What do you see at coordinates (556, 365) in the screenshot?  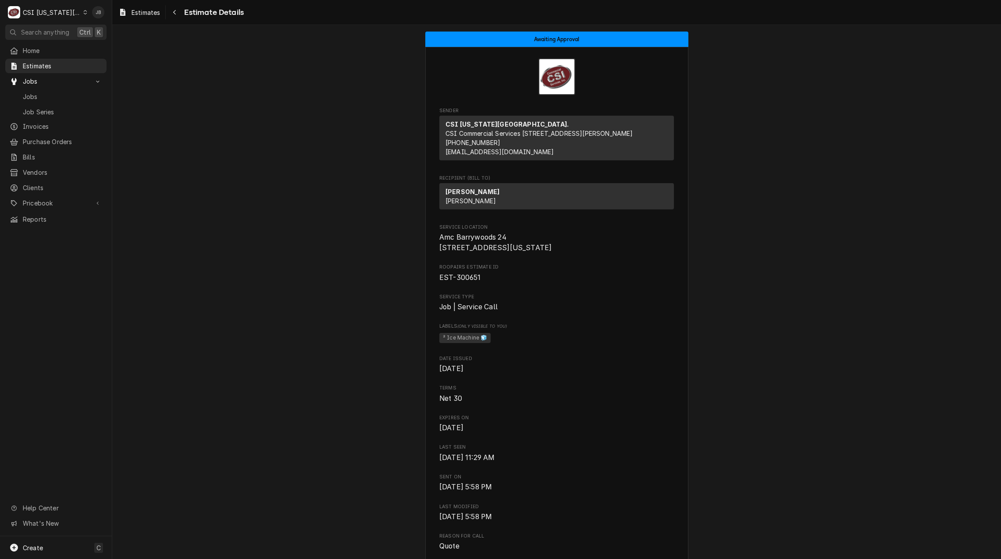 I see `div: Date Issued` at bounding box center [556, 365].